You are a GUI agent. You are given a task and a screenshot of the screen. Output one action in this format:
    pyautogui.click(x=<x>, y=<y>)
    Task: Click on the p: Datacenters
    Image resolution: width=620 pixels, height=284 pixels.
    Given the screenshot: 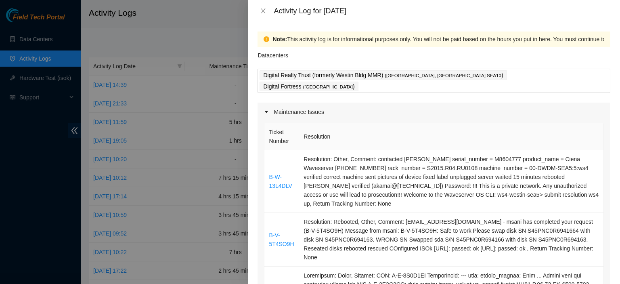 What is the action you would take?
    pyautogui.click(x=272, y=53)
    